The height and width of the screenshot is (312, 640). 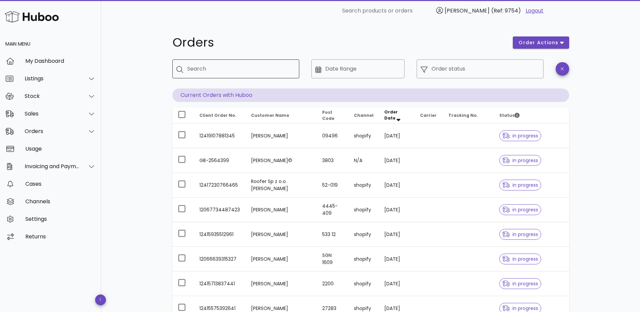 I want to click on th: Carrier, so click(x=429, y=115).